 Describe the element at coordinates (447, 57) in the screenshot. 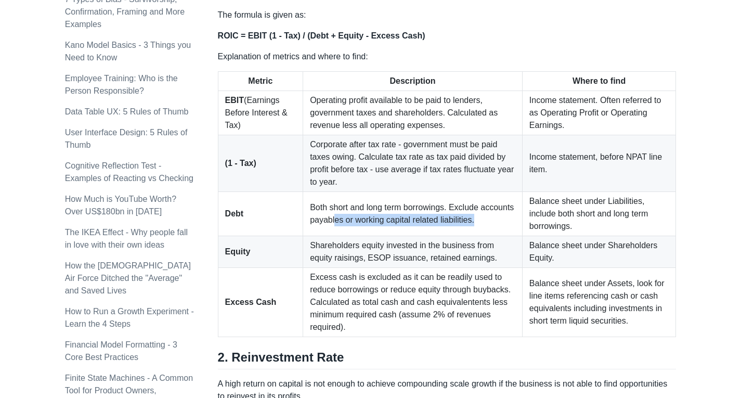

I see `p: Explanation of metrics and where to find:` at that location.